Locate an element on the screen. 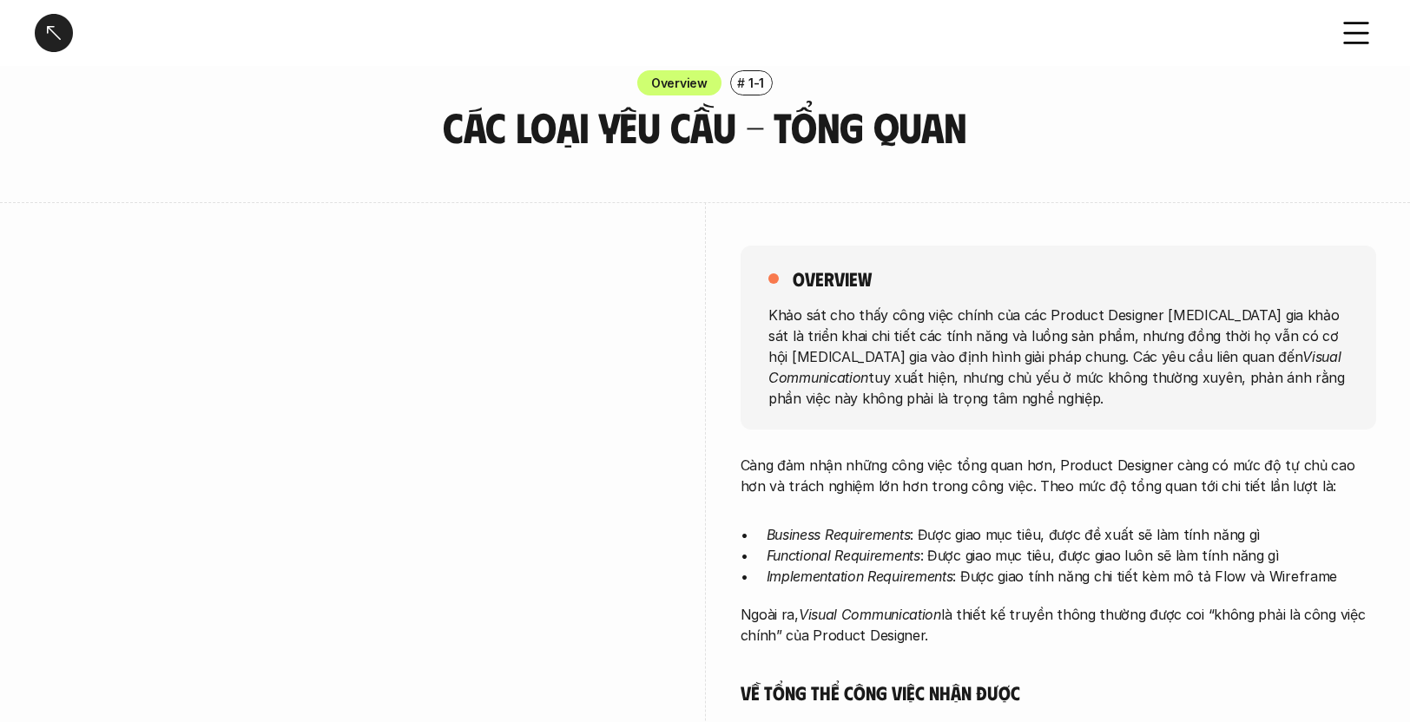 The height and width of the screenshot is (722, 1410). em: Functional Requirements is located at coordinates (843, 556).